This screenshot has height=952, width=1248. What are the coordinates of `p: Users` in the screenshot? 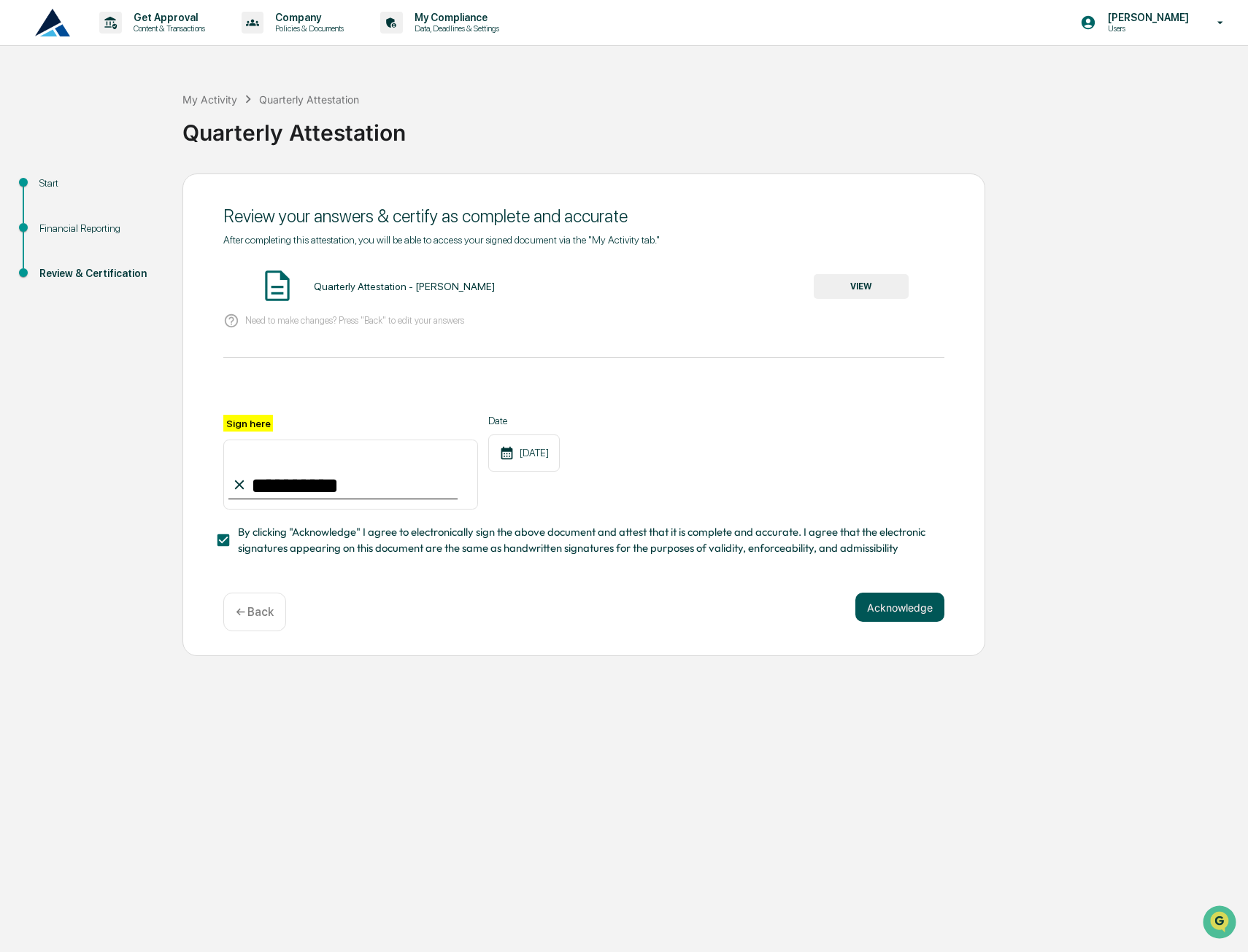 It's located at (1145, 28).